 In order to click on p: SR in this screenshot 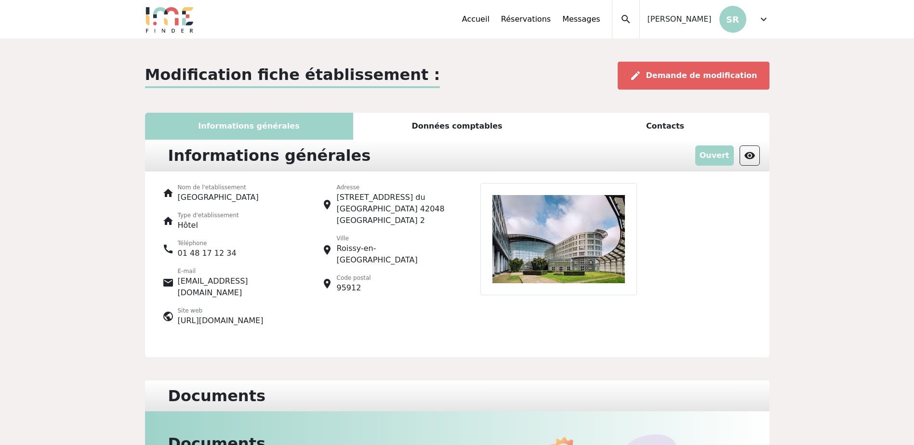, I will do `click(733, 19)`.